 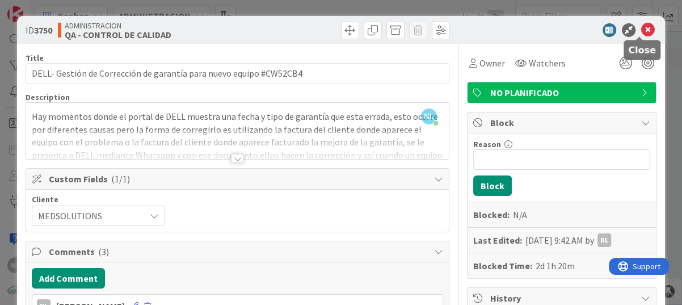 What do you see at coordinates (118, 35) in the screenshot?
I see `b: QA - CONTROL DE CALIDAD` at bounding box center [118, 35].